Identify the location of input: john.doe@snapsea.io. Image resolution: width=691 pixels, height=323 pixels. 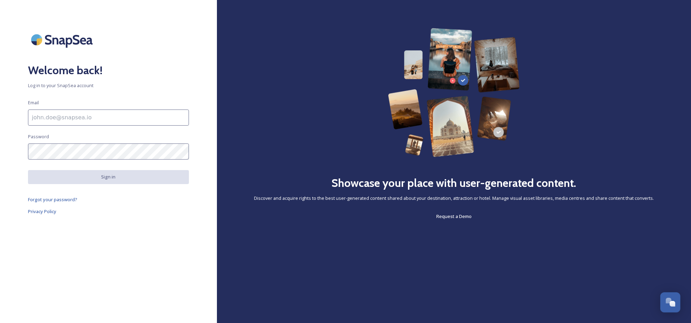
(108, 117).